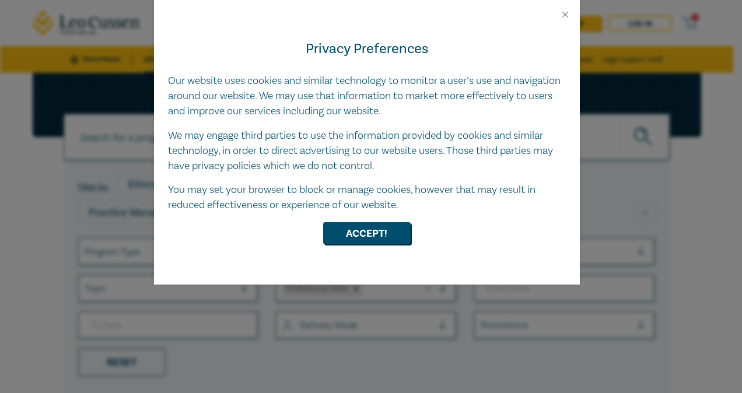  What do you see at coordinates (565, 15) in the screenshot?
I see `button: Close` at bounding box center [565, 15].